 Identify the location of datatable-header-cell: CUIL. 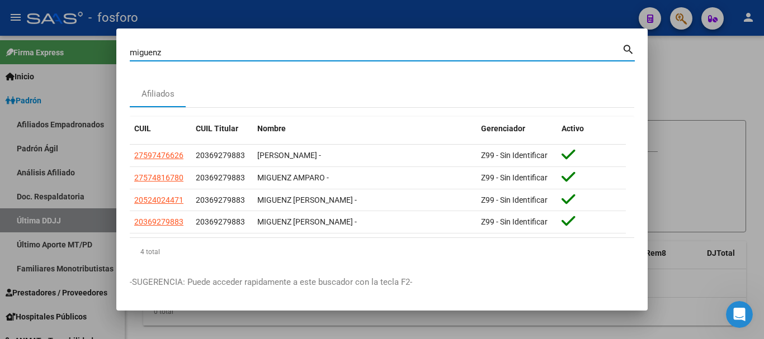
(160, 129).